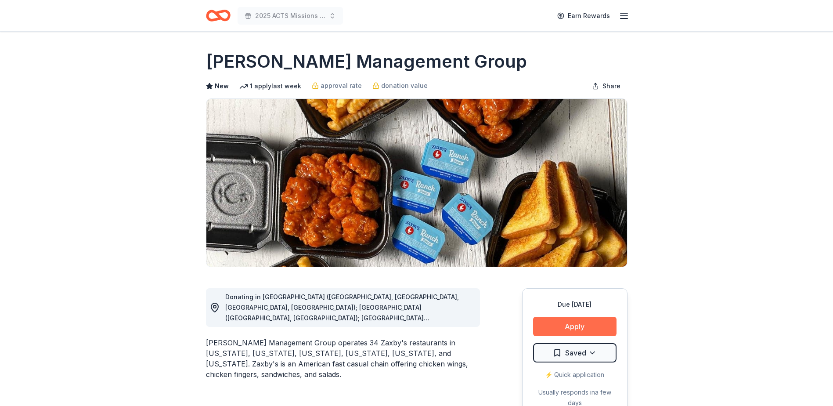  Describe the element at coordinates (576, 353) in the screenshot. I see `span: Saved` at that location.